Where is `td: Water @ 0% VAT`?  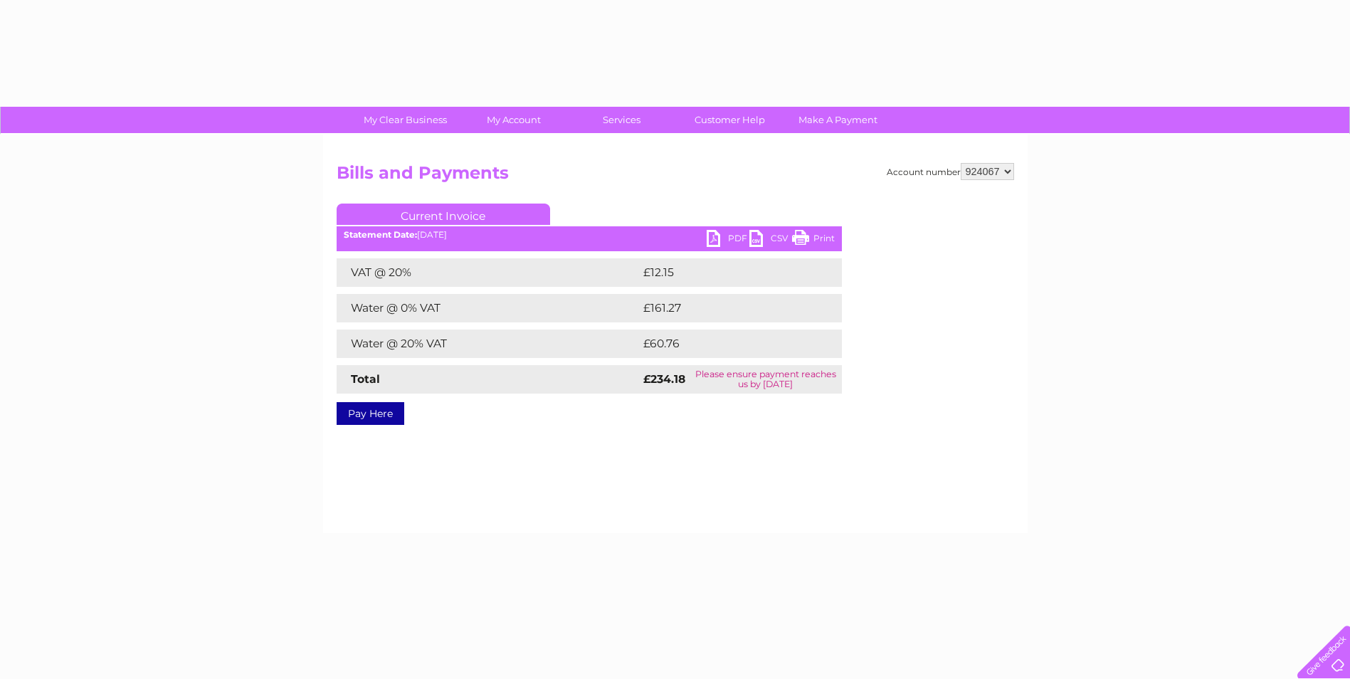 td: Water @ 0% VAT is located at coordinates (488, 308).